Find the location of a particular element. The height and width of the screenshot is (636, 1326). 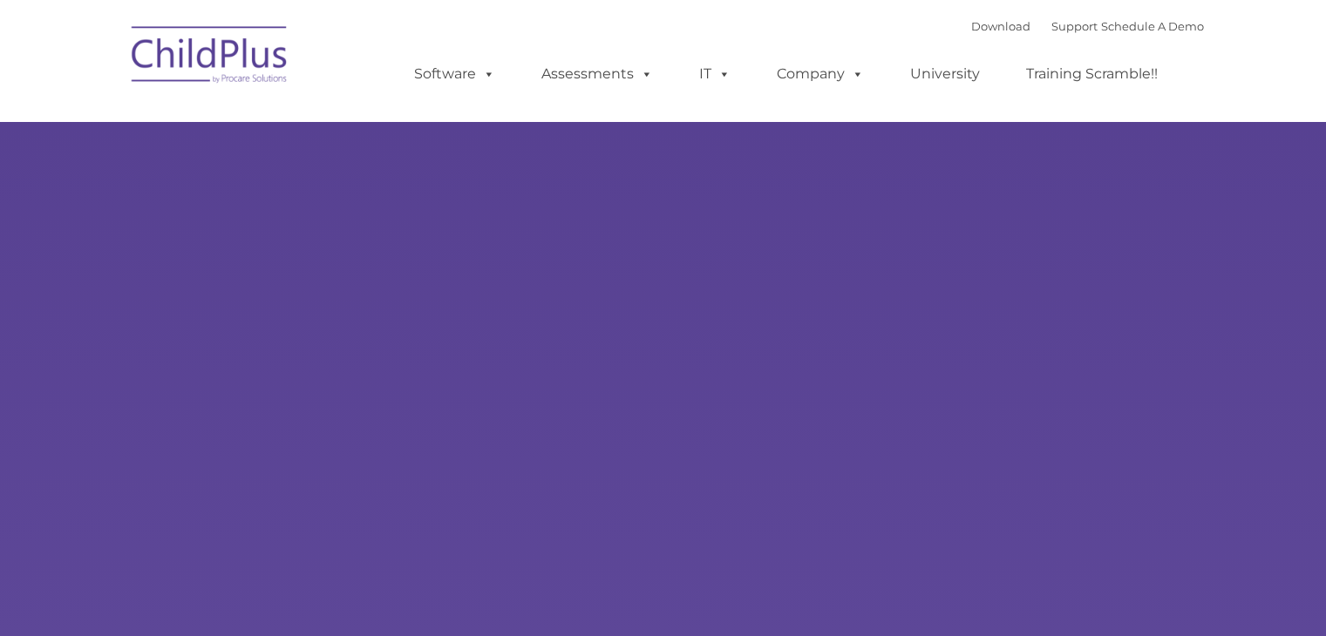

a: IT is located at coordinates (715, 74).